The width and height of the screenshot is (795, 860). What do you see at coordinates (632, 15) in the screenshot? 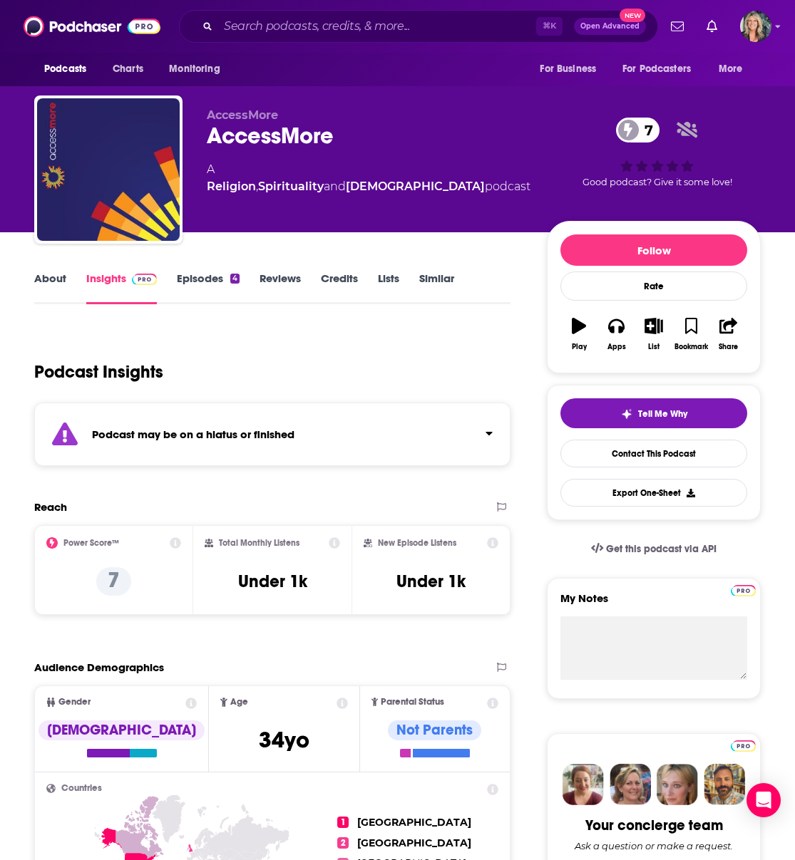
I see `span: New` at bounding box center [632, 15].